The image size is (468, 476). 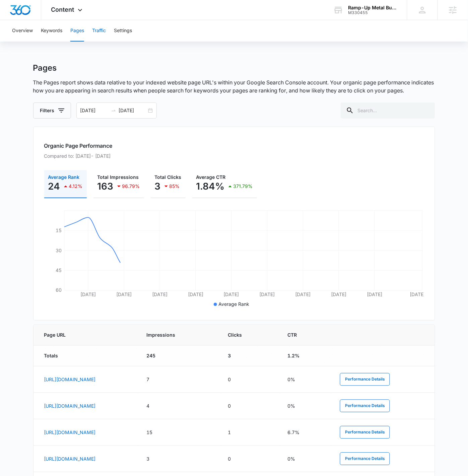 I want to click on button: Filters, so click(x=52, y=110).